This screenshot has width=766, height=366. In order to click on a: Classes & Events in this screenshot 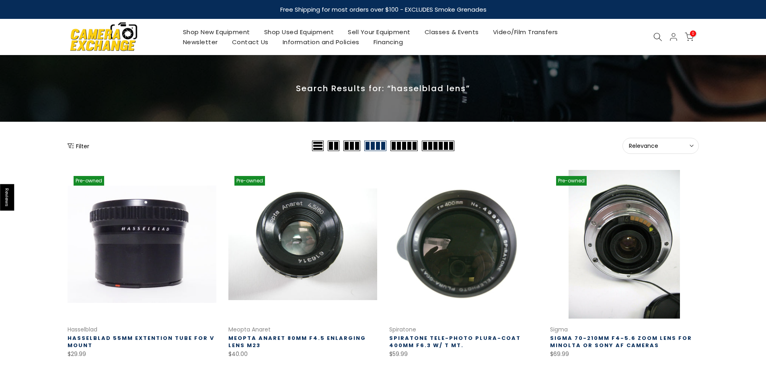, I will do `click(451, 32)`.